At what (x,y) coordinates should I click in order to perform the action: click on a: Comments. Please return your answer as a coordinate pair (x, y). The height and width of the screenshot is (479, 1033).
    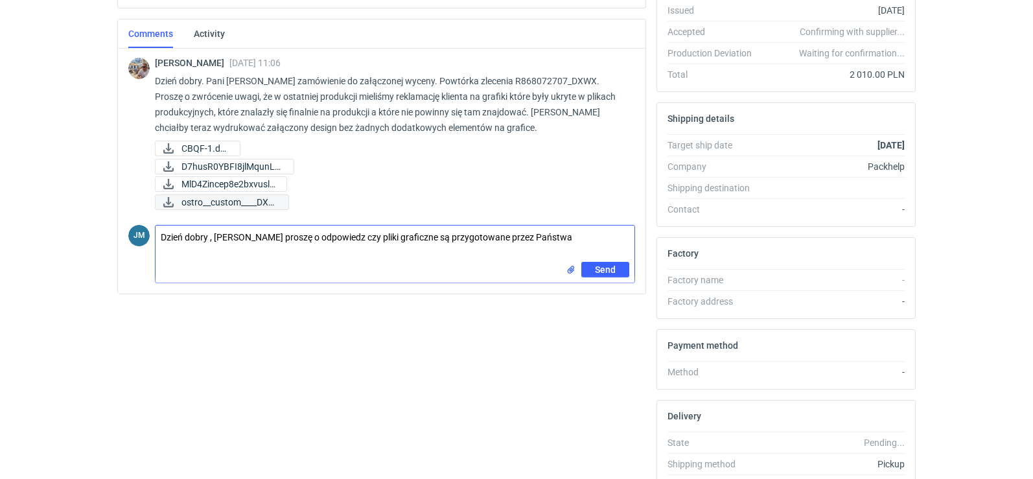
    Looking at the image, I should click on (150, 34).